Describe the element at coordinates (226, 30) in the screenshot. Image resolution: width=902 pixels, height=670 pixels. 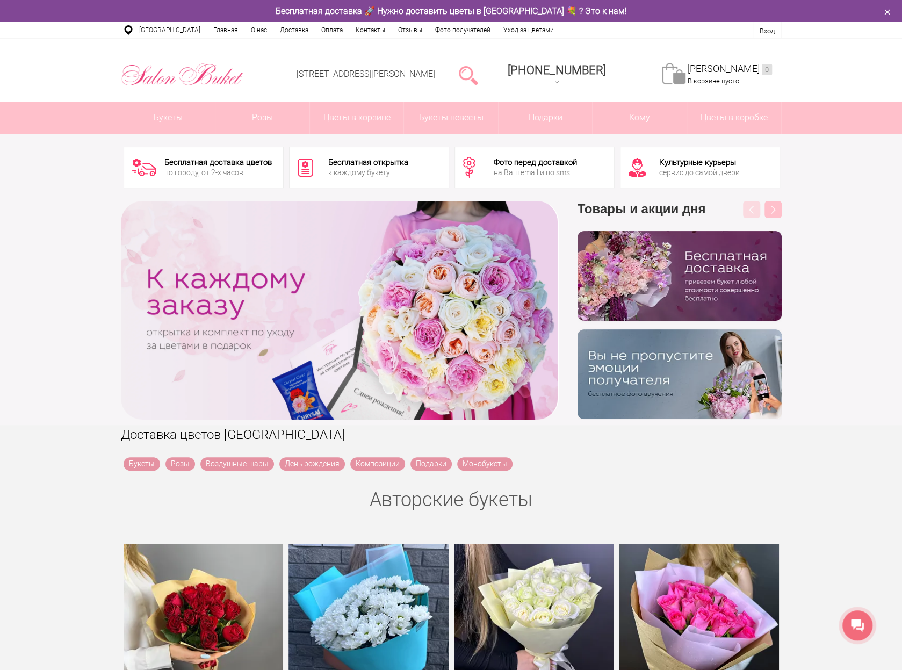
I see `a: Главная` at that location.